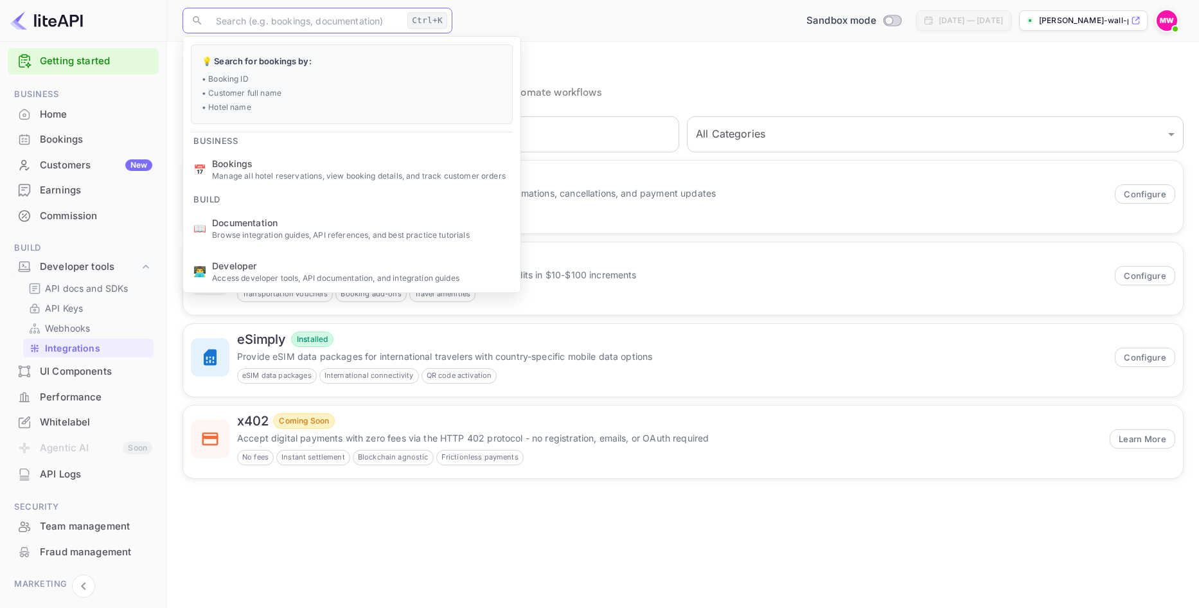 The image size is (1199, 608). What do you see at coordinates (46, 21) in the screenshot?
I see `img: LiteAPI logo` at bounding box center [46, 21].